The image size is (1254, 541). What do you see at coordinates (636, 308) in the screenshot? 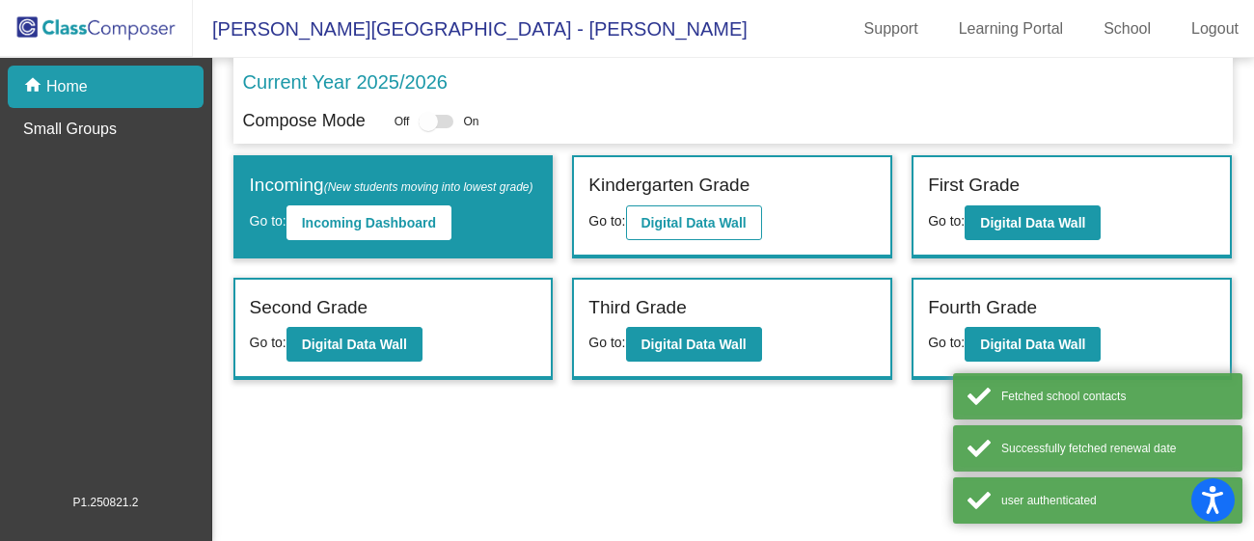
I see `label: Third Grade` at bounding box center [636, 308].